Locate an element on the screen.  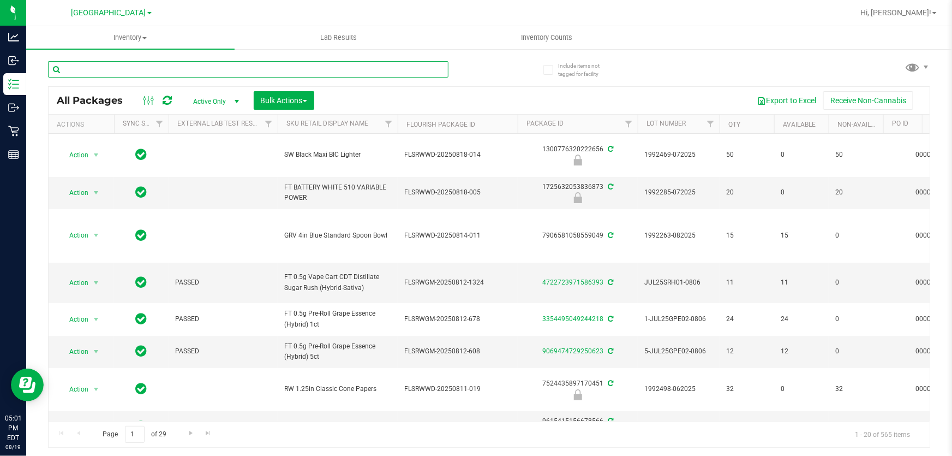
p: 05:01 PM EDT is located at coordinates (13, 428).